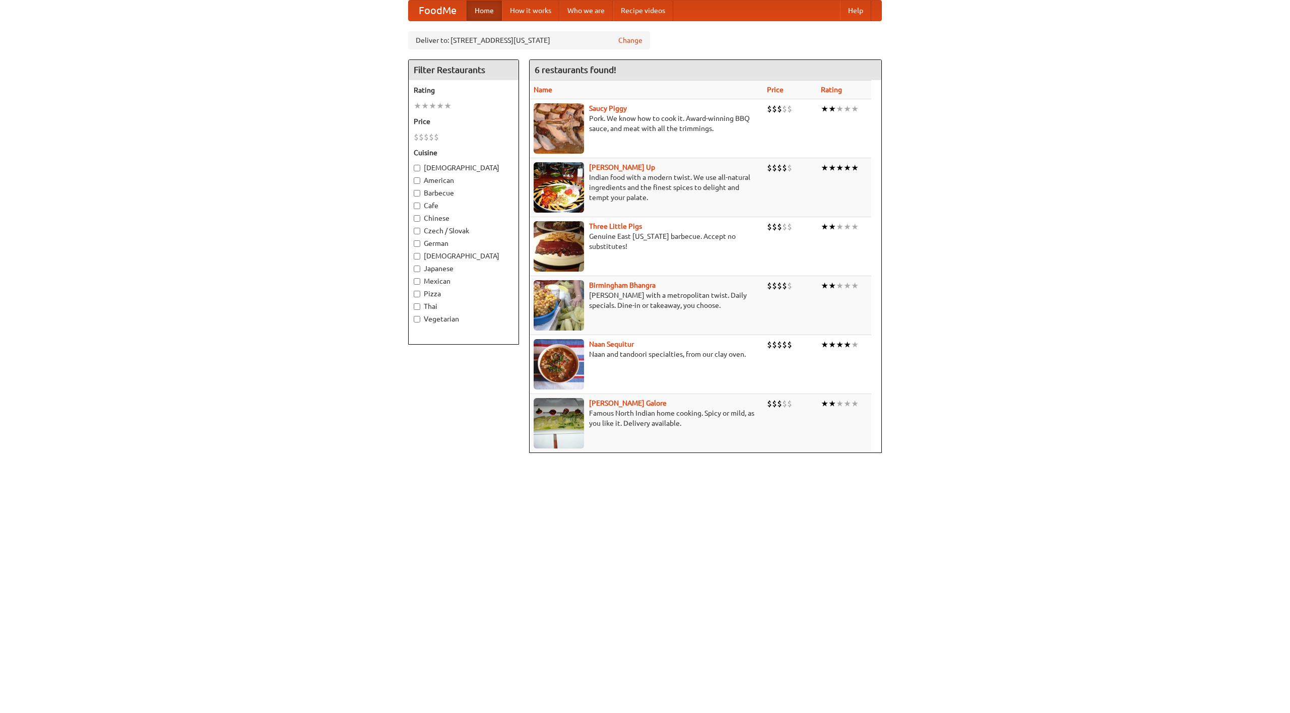  Describe the element at coordinates (559, 187) in the screenshot. I see `img: curryup.jpg` at that location.